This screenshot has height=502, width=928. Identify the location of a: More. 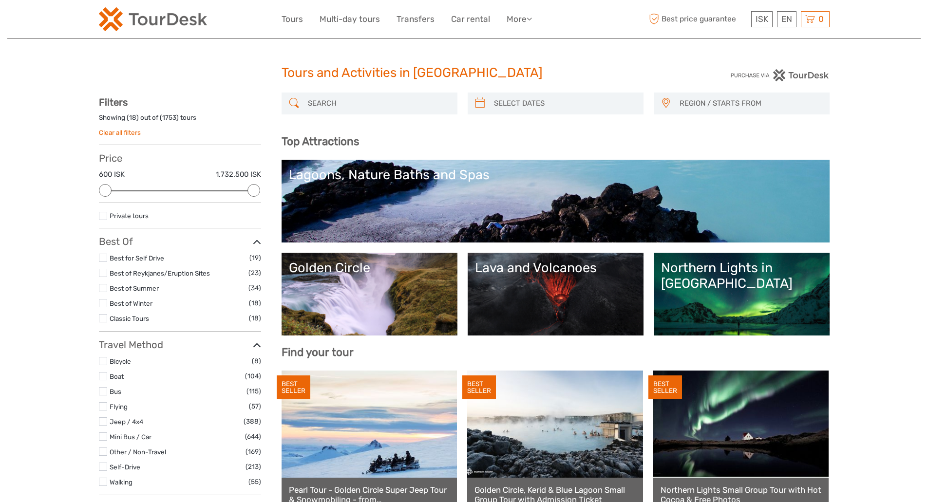
(519, 19).